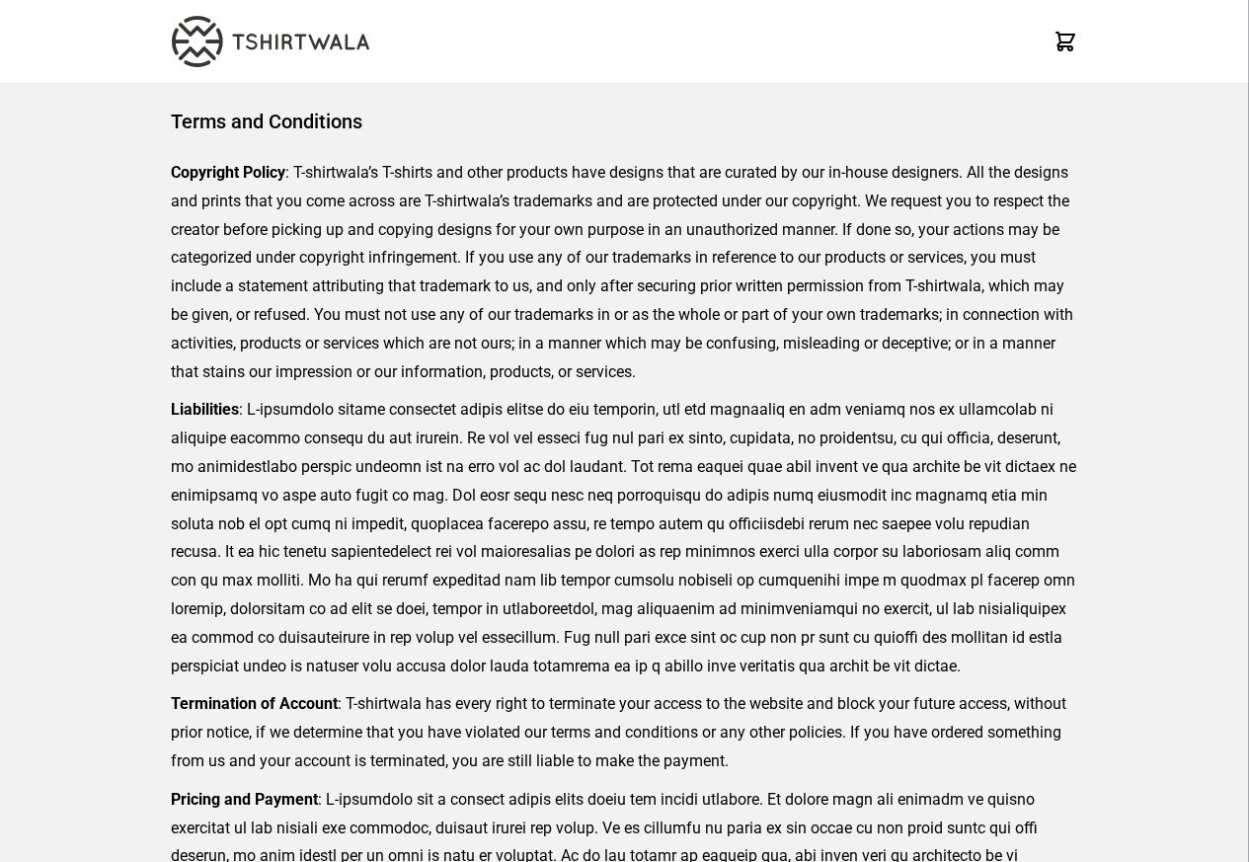 This screenshot has width=1249, height=862. What do you see at coordinates (624, 538) in the screenshot?
I see `p: : L-ipsumdolo sitame consectet adipis elitse do eiu temporin, utl etd magnaaliq en adm veniamq no...` at bounding box center [624, 538].